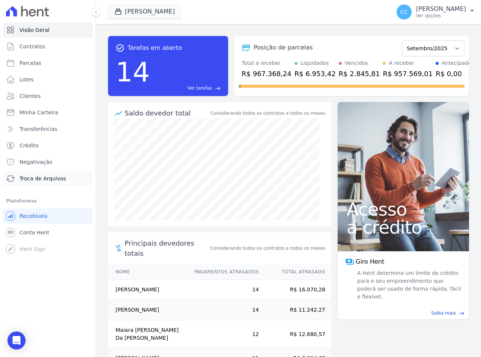 Image resolution: width=481 pixels, height=357 pixels. Describe the element at coordinates (48, 179) in the screenshot. I see `a: Troca de Arquivos` at that location.